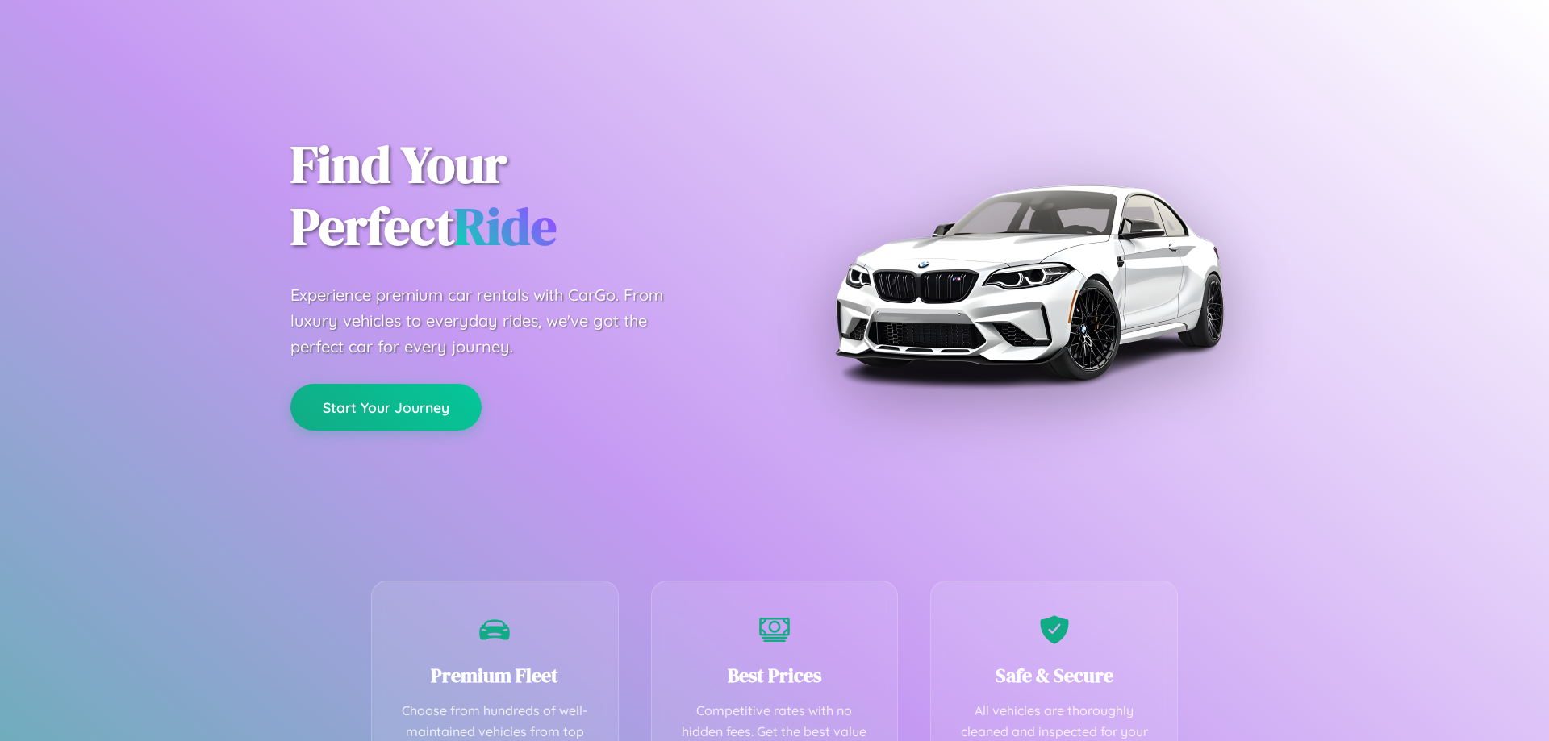 Image resolution: width=1549 pixels, height=741 pixels. Describe the element at coordinates (386, 407) in the screenshot. I see `button: Start Your Journey` at that location.